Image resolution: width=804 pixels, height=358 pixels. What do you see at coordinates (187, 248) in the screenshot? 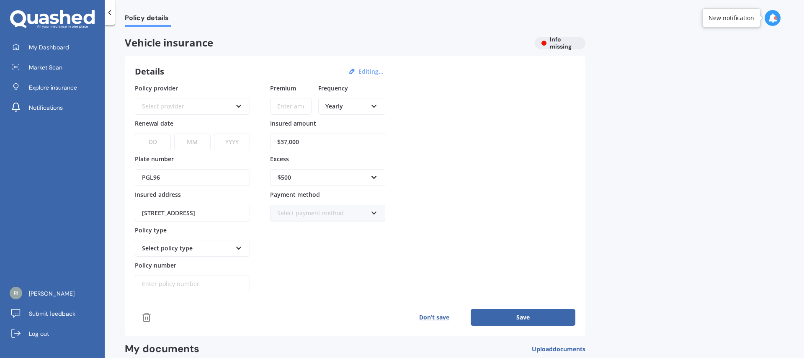
I see `div: Select policy type` at bounding box center [187, 248].